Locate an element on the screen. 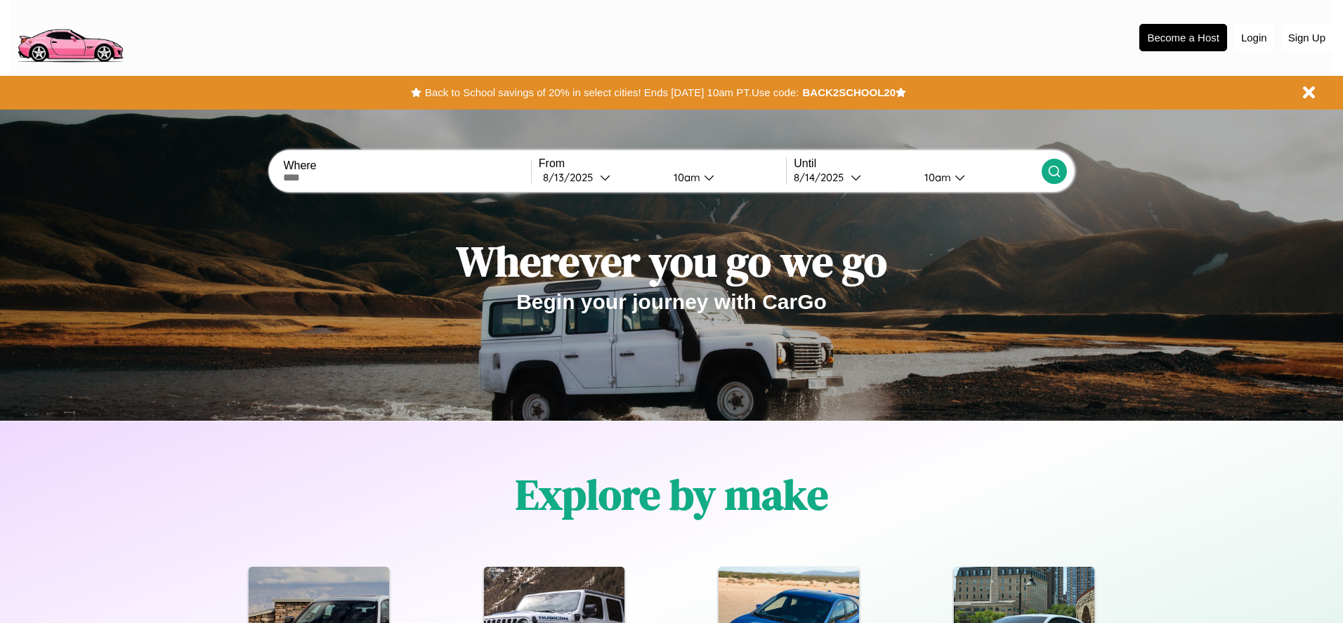 Image resolution: width=1343 pixels, height=623 pixels. button: Become a Host is located at coordinates (1183, 37).